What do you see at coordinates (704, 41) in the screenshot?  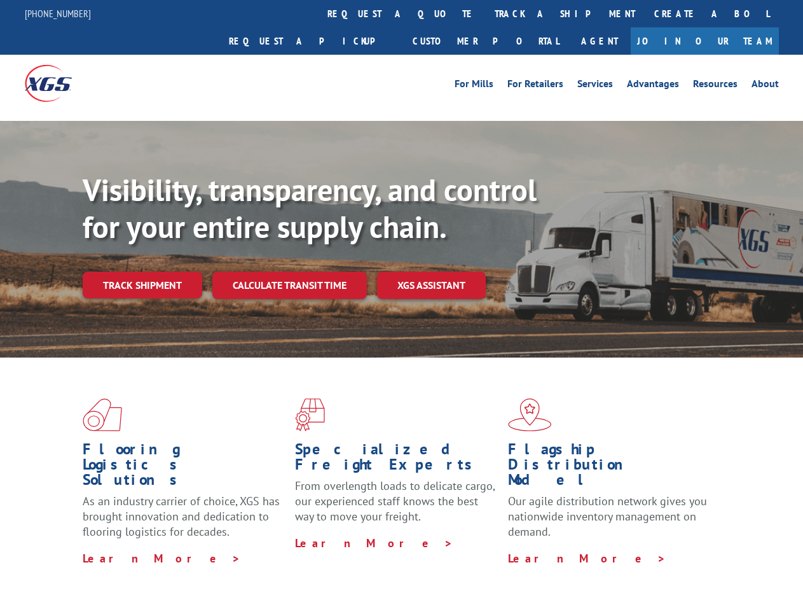 I see `a: Join Our Team` at bounding box center [704, 41].